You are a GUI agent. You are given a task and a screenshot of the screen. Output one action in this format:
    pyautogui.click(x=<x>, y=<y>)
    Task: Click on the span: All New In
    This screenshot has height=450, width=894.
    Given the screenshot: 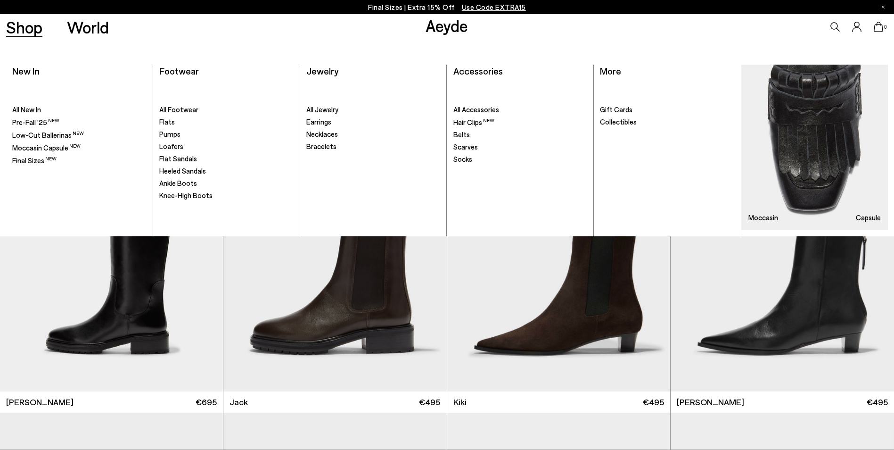 What is the action you would take?
    pyautogui.click(x=26, y=109)
    